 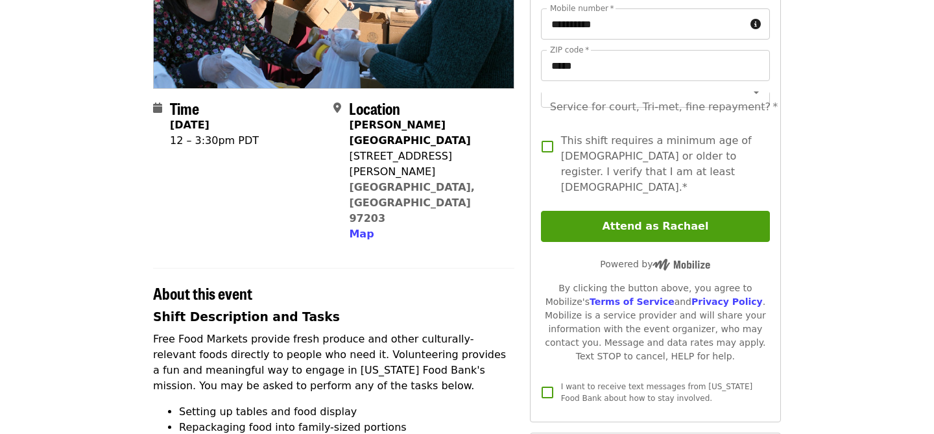 What do you see at coordinates (184, 108) in the screenshot?
I see `span: Time` at bounding box center [184, 108].